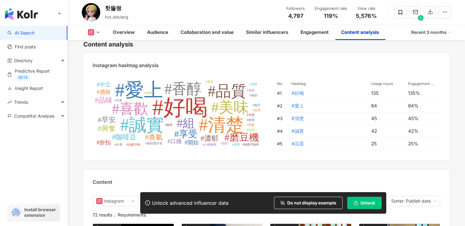 This screenshot has width=465, height=226. Describe the element at coordinates (116, 17) in the screenshot. I see `span: hot_ddulang` at that location.